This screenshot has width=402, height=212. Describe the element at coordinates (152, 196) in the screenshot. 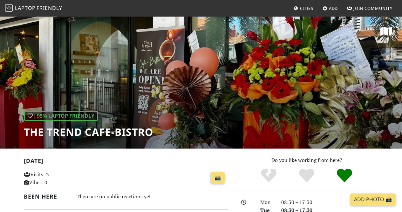

I see `div: There are no public reactions yet.` at that location.